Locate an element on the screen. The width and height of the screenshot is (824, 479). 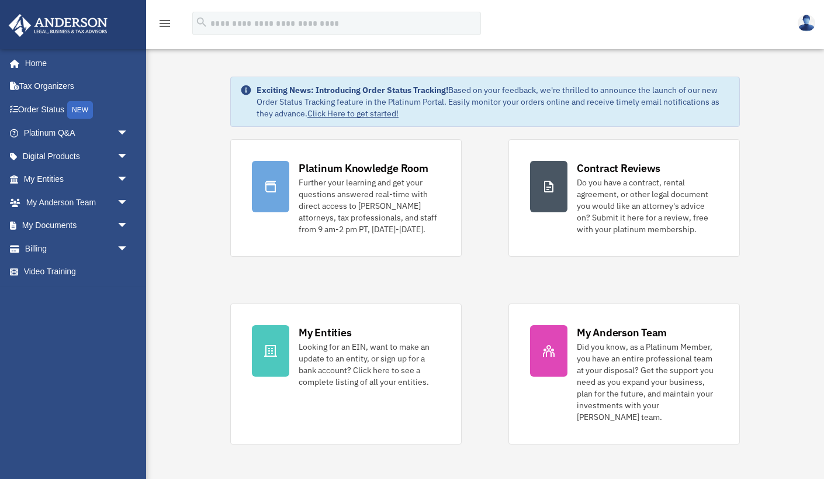
div: Contract Reviews is located at coordinates (619, 168).